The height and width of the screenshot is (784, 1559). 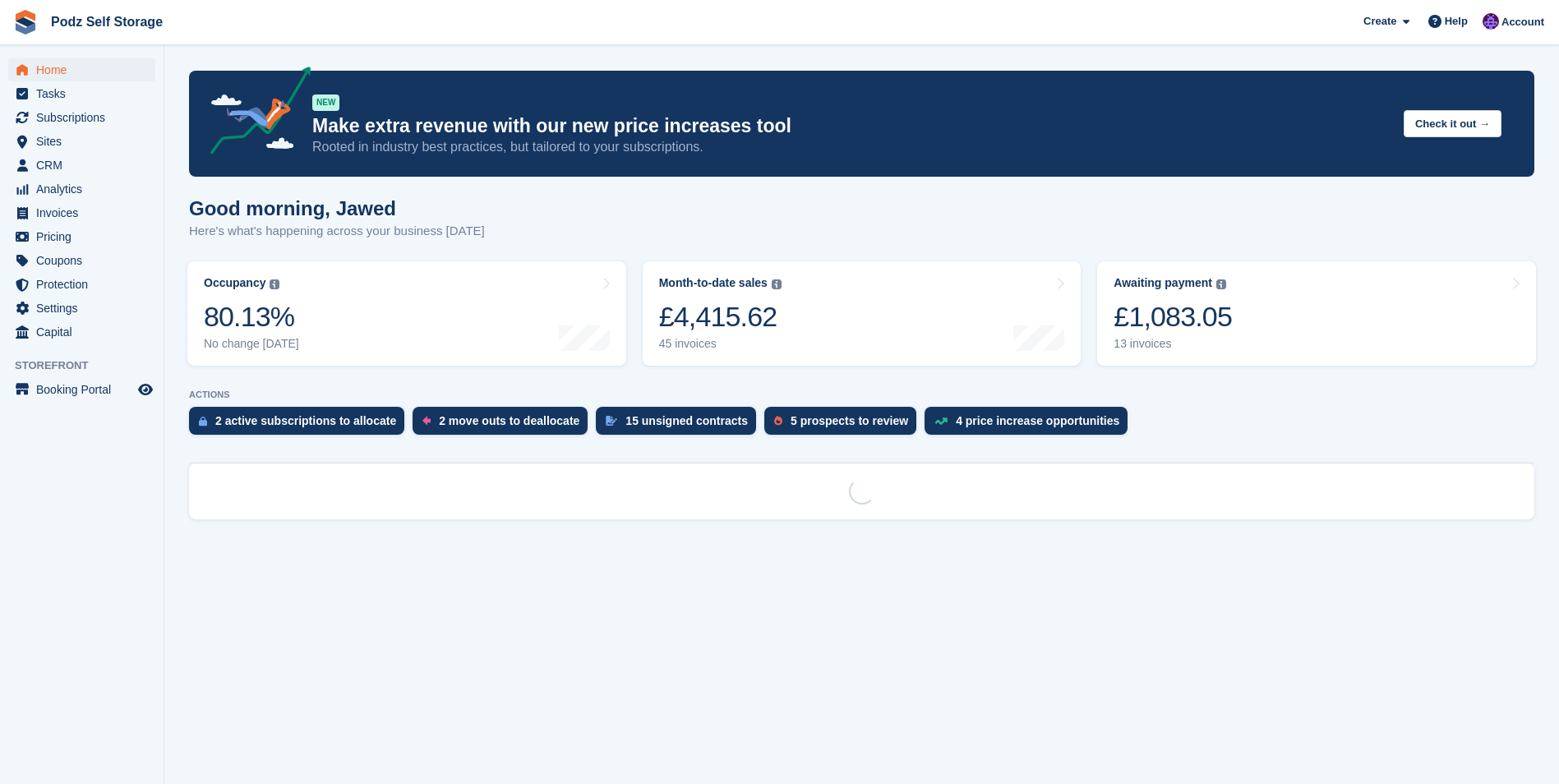 What do you see at coordinates (680, 425) in the screenshot?
I see `a: 15 unsigned contracts` at bounding box center [680, 425].